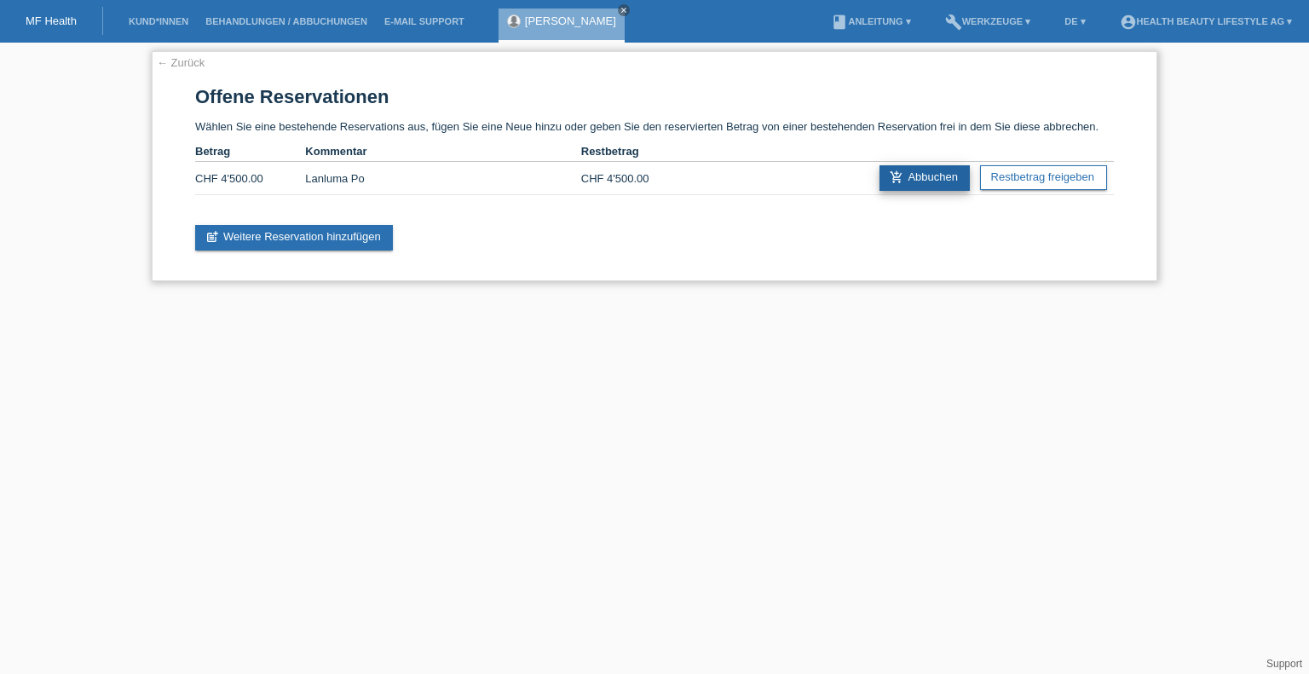  I want to click on h1: Offene Reservationen, so click(655, 96).